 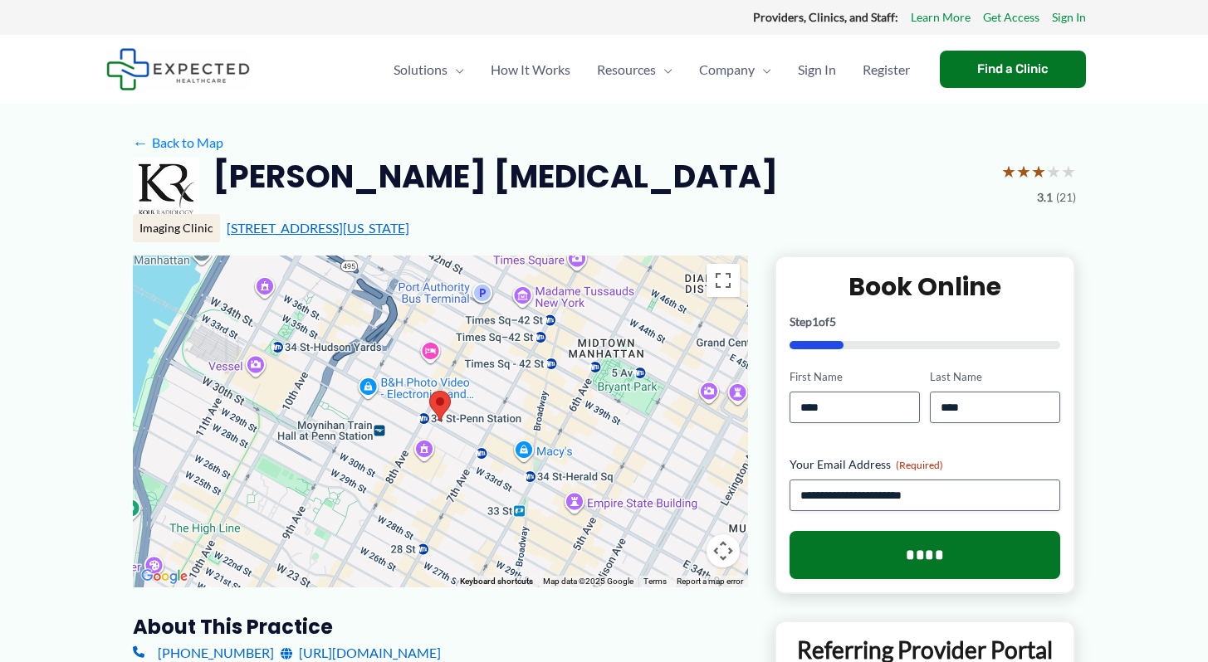 What do you see at coordinates (1011, 17) in the screenshot?
I see `a: Get Access` at bounding box center [1011, 17].